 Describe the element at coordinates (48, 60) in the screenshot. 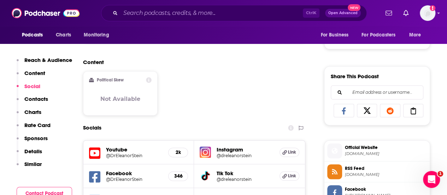

I see `p: Reach & Audience` at that location.